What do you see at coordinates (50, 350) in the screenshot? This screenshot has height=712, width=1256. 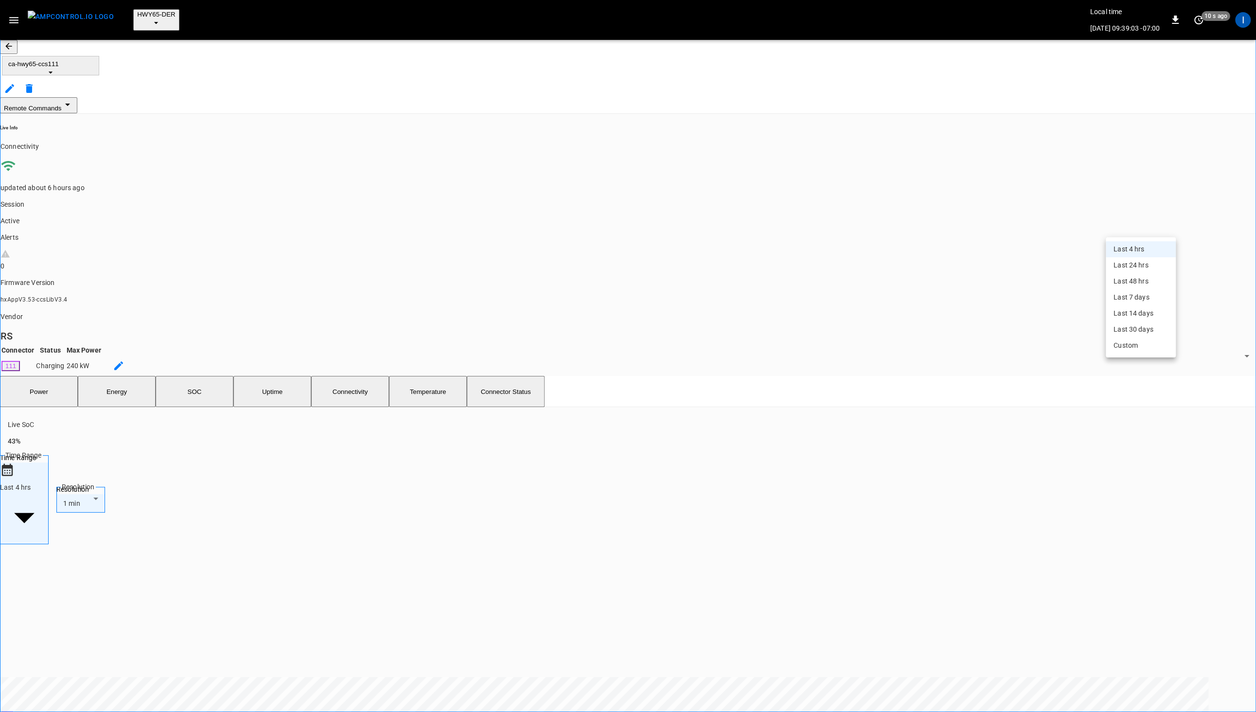 I see `th: Status` at bounding box center [50, 350].